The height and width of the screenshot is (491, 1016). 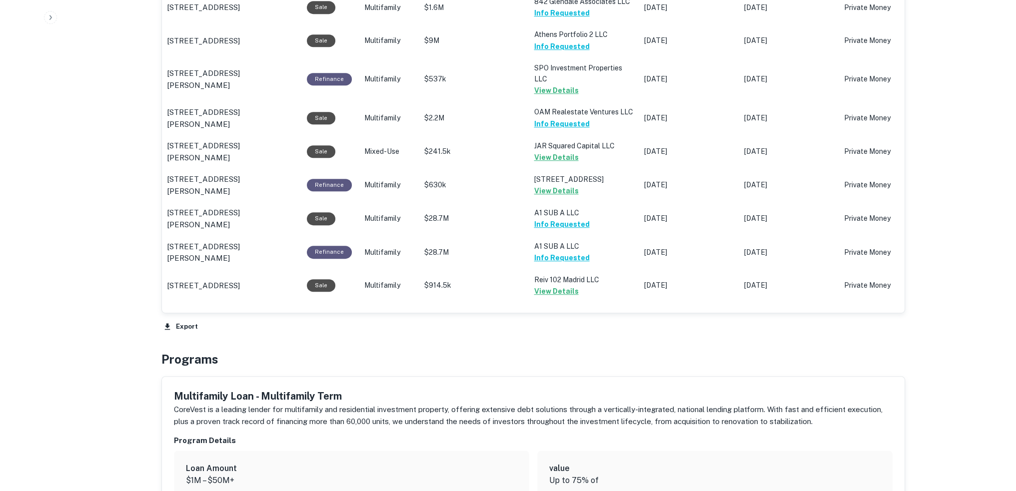 What do you see at coordinates (351, 469) in the screenshot?
I see `h6: Loan Amount` at bounding box center [351, 469].